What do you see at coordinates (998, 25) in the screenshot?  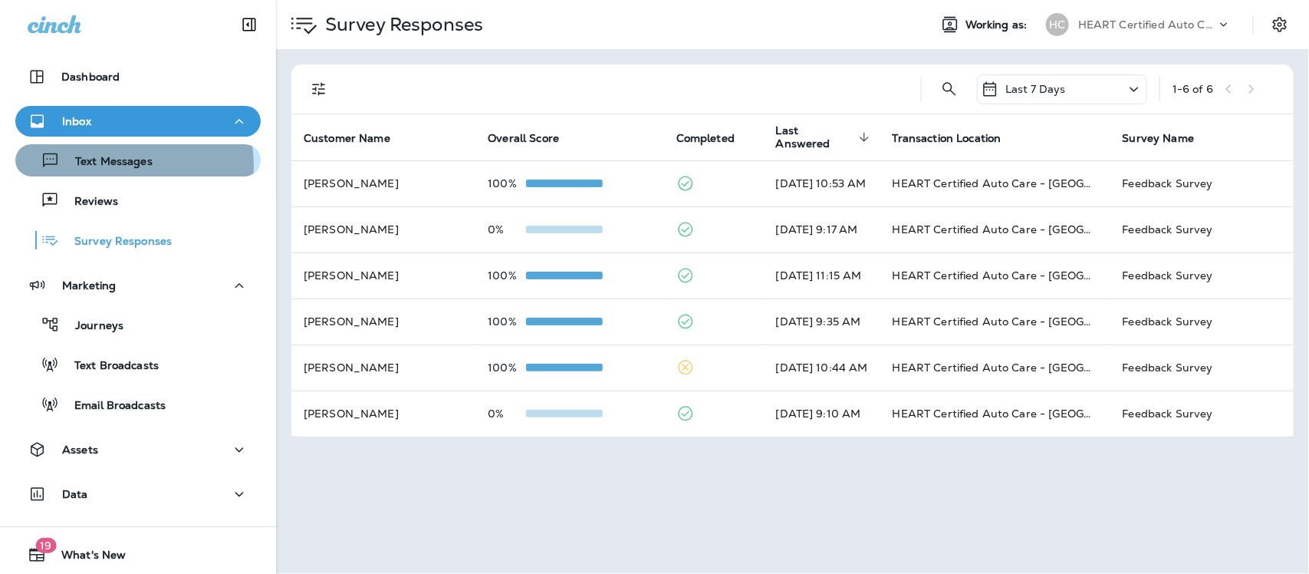 I see `span: Working as:` at bounding box center [998, 25].